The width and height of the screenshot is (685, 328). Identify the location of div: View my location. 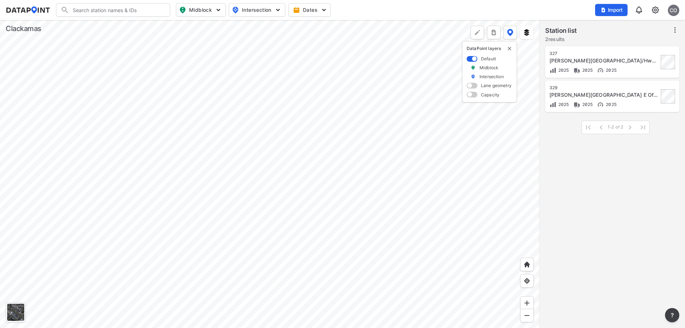
(527, 281).